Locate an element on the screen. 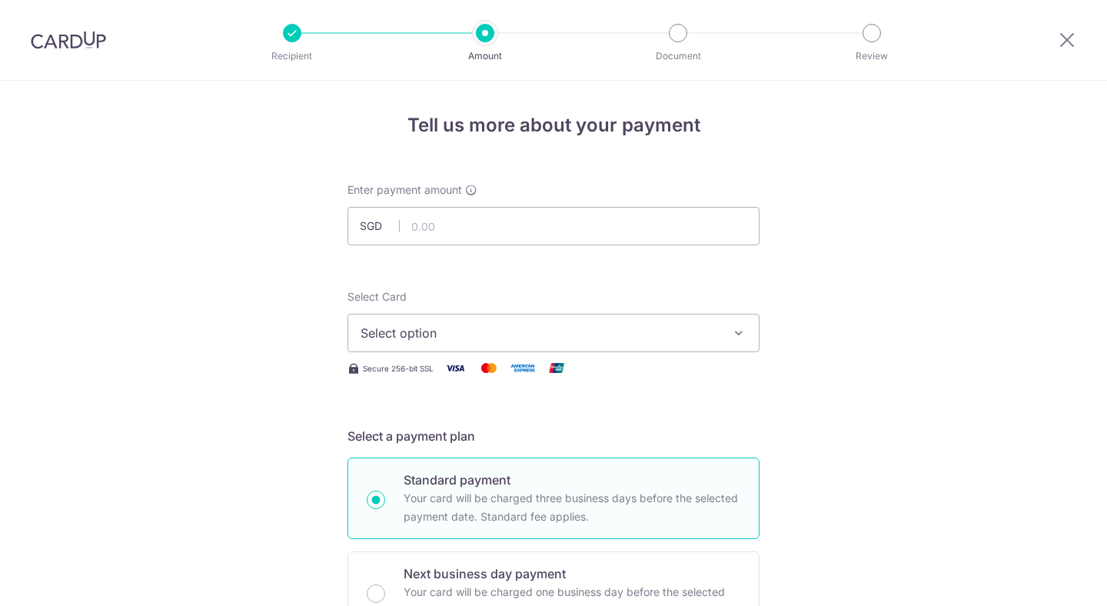 This screenshot has height=606, width=1107. span: Enter payment amount is located at coordinates (404, 190).